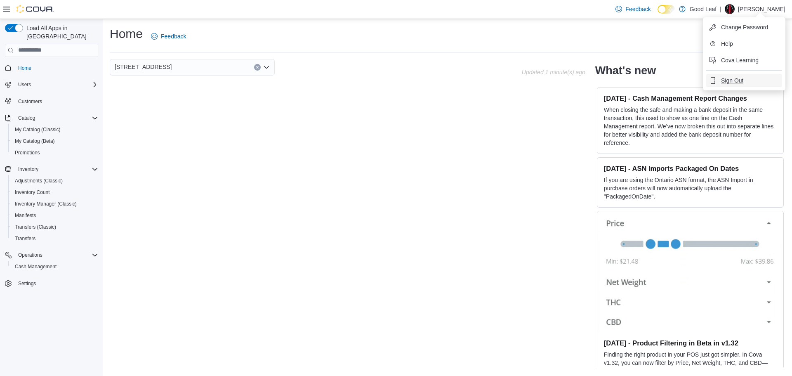  What do you see at coordinates (55, 153) in the screenshot?
I see `button: Promotions` at bounding box center [55, 153].